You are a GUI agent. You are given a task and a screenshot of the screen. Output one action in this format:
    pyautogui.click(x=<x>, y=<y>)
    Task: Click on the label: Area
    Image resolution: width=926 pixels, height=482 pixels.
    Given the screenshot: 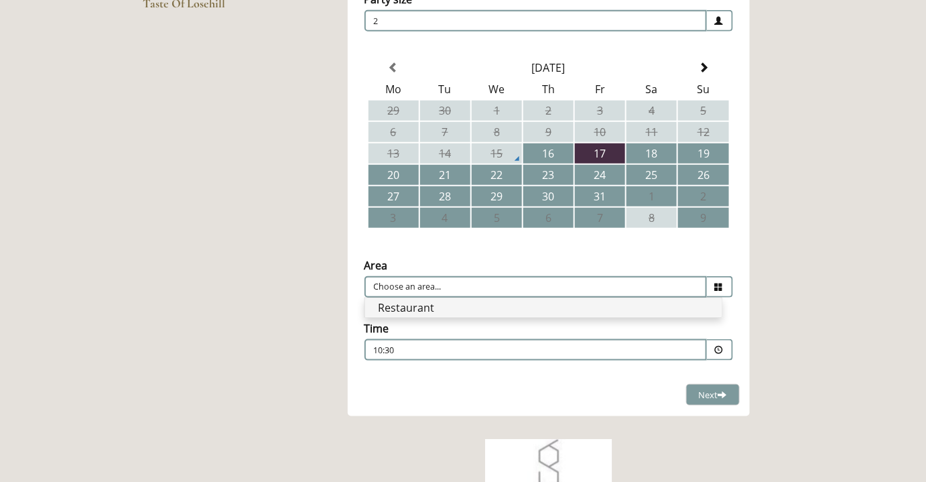 What is the action you would take?
    pyautogui.click(x=376, y=265)
    